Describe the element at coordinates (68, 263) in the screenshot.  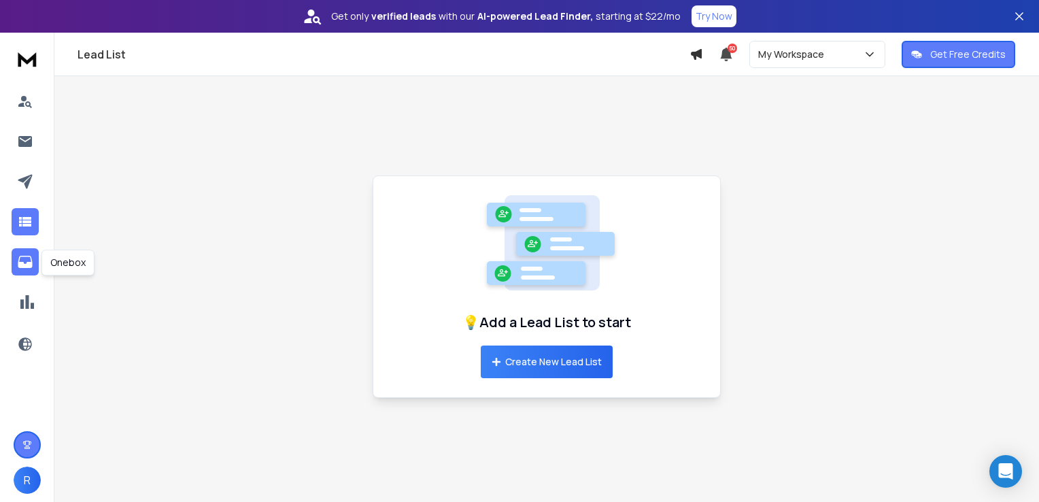
I see `div: Onebox` at that location.